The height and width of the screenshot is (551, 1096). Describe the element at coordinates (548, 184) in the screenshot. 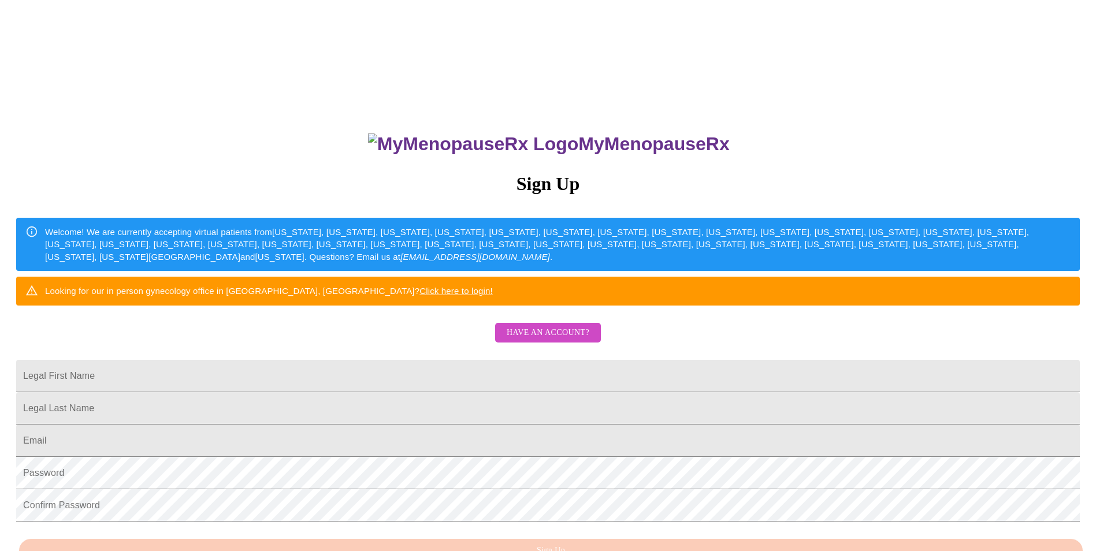

I see `h3: Sign Up` at that location.